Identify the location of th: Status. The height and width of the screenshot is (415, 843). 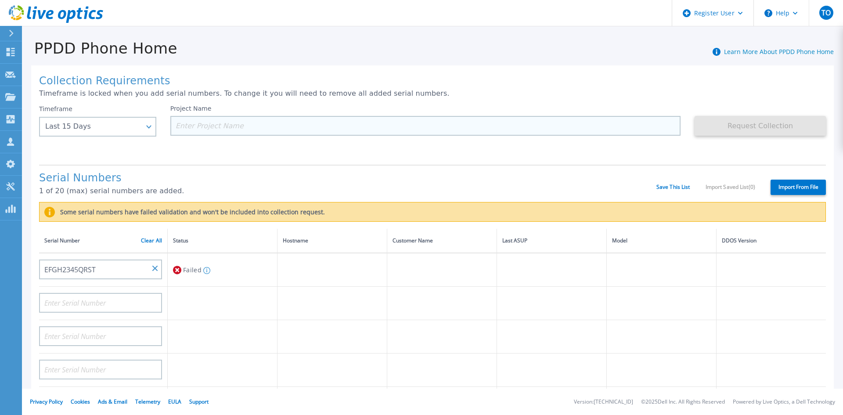
(223, 241).